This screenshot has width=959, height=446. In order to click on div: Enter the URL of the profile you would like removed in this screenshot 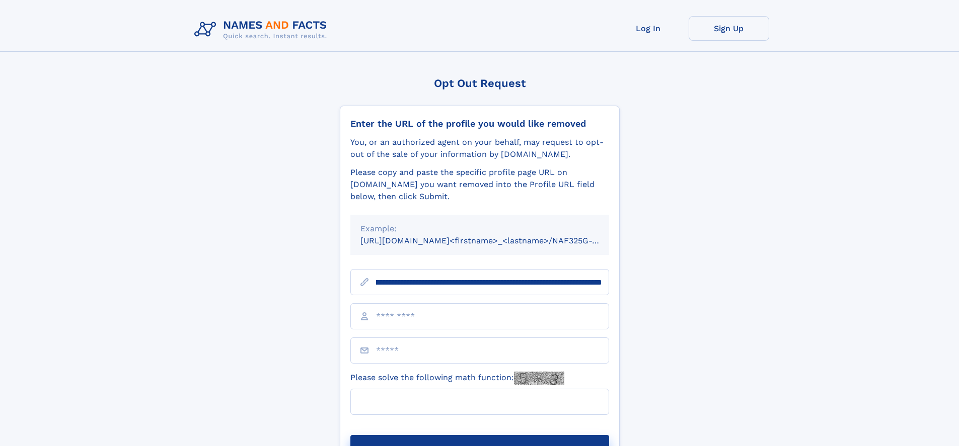, I will do `click(480, 124)`.